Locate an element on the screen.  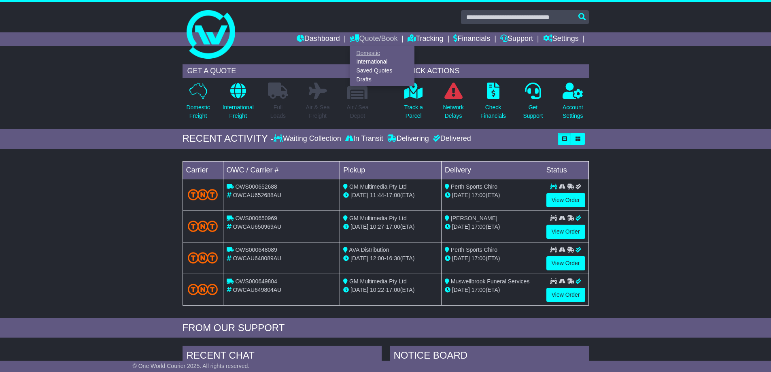
a: AccountSettings is located at coordinates (572, 103).